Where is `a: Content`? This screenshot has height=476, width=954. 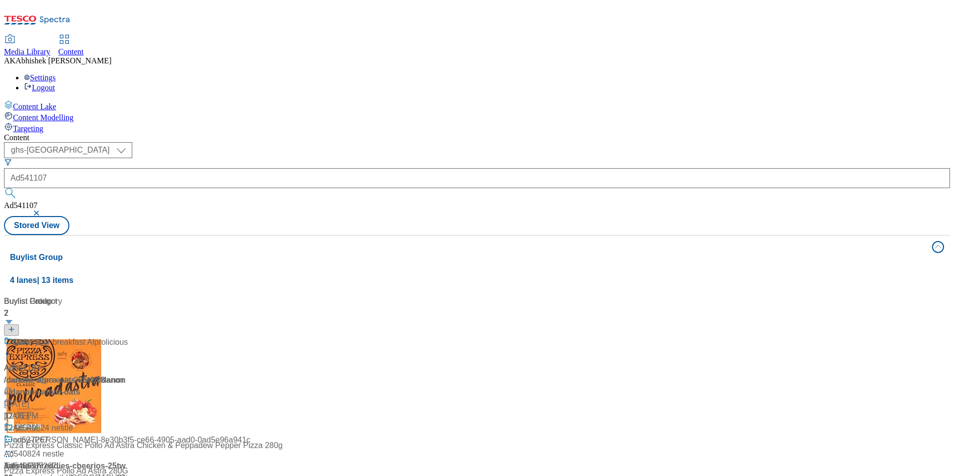
a: Content is located at coordinates (71, 46).